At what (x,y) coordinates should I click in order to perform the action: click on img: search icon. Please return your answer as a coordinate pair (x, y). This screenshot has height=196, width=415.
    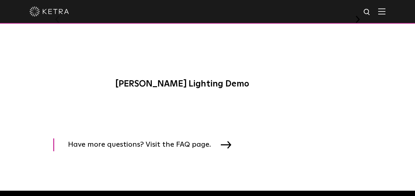
    Looking at the image, I should click on (367, 12).